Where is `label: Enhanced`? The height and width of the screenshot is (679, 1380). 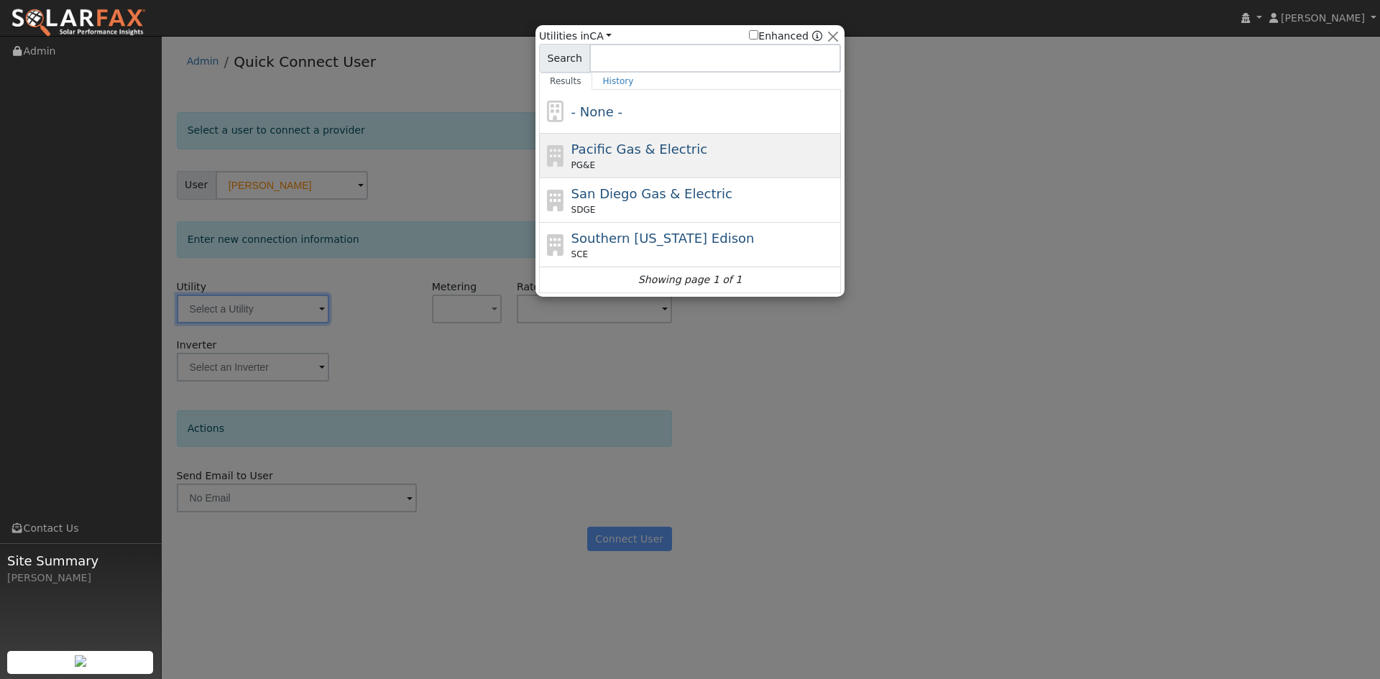
label: Enhanced is located at coordinates (778, 36).